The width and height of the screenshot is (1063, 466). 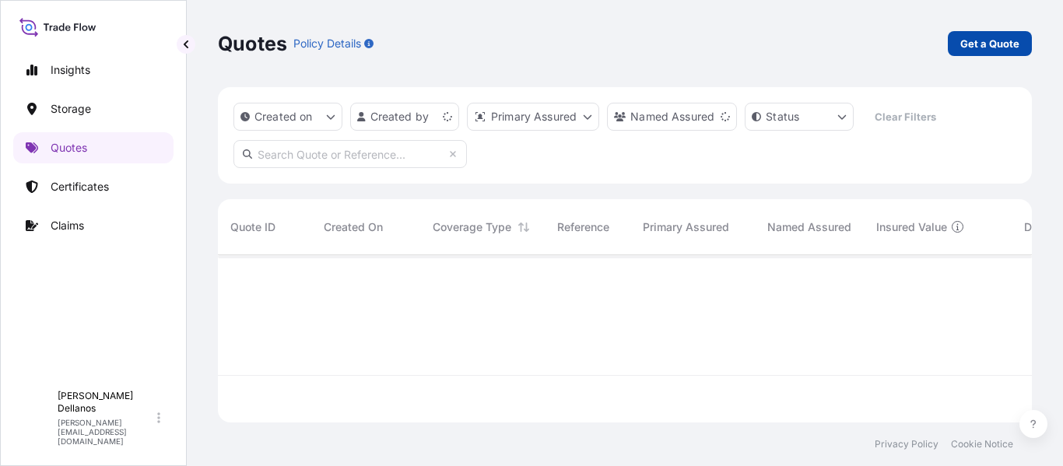 What do you see at coordinates (906, 444) in the screenshot?
I see `p: Privacy Policy` at bounding box center [906, 444].